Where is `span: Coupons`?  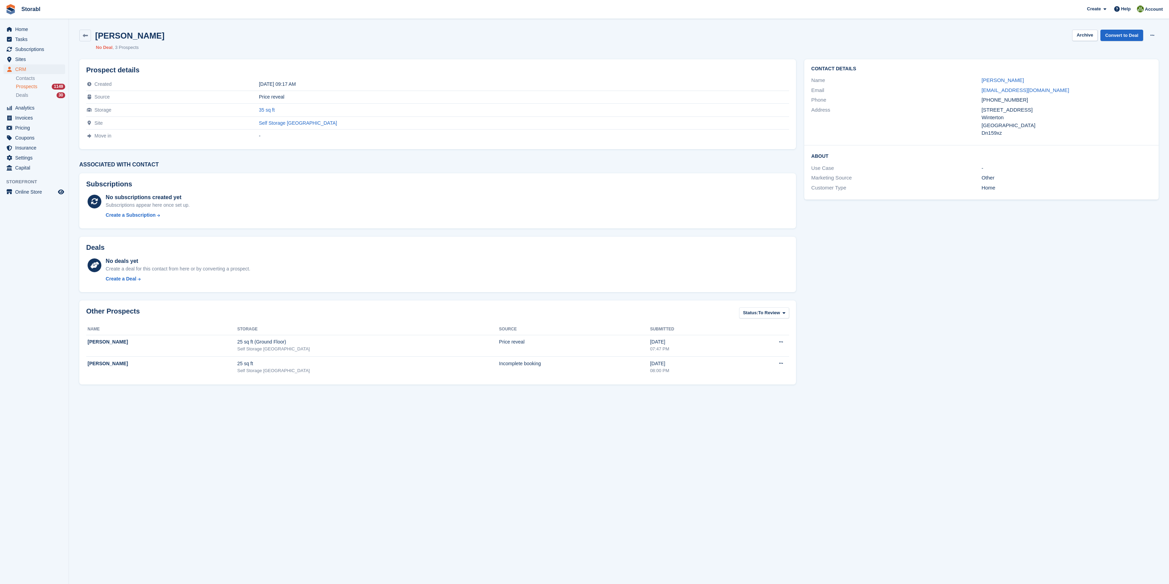
span: Coupons is located at coordinates (36, 138).